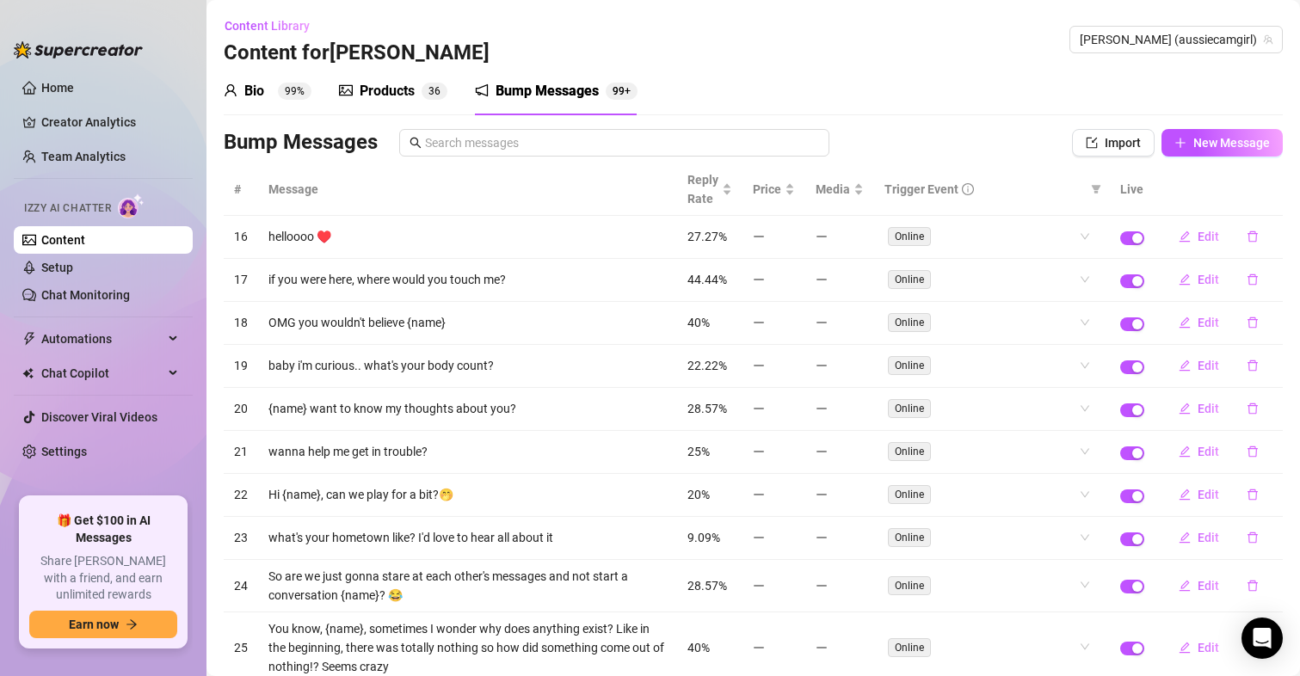 This screenshot has height=676, width=1300. What do you see at coordinates (435, 91) in the screenshot?
I see `sup: 36` at bounding box center [435, 91].